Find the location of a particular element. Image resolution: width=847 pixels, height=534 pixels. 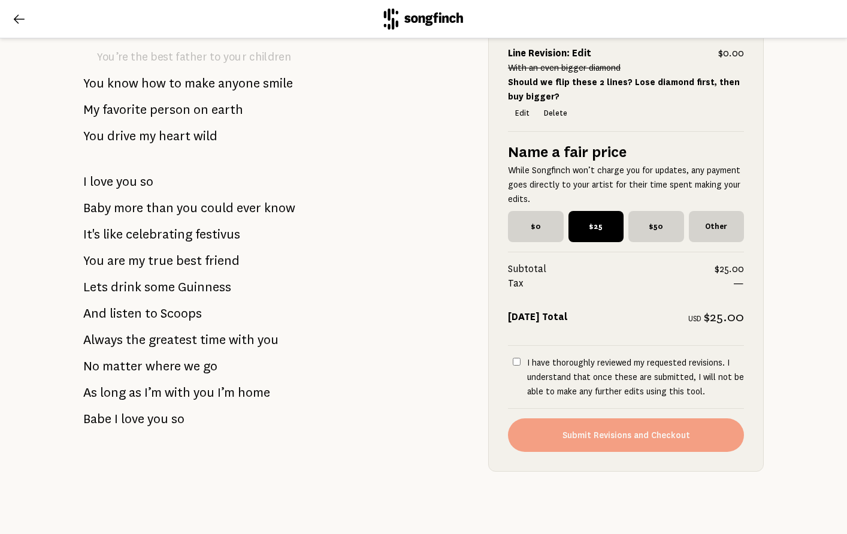

span: No is located at coordinates (91, 366).